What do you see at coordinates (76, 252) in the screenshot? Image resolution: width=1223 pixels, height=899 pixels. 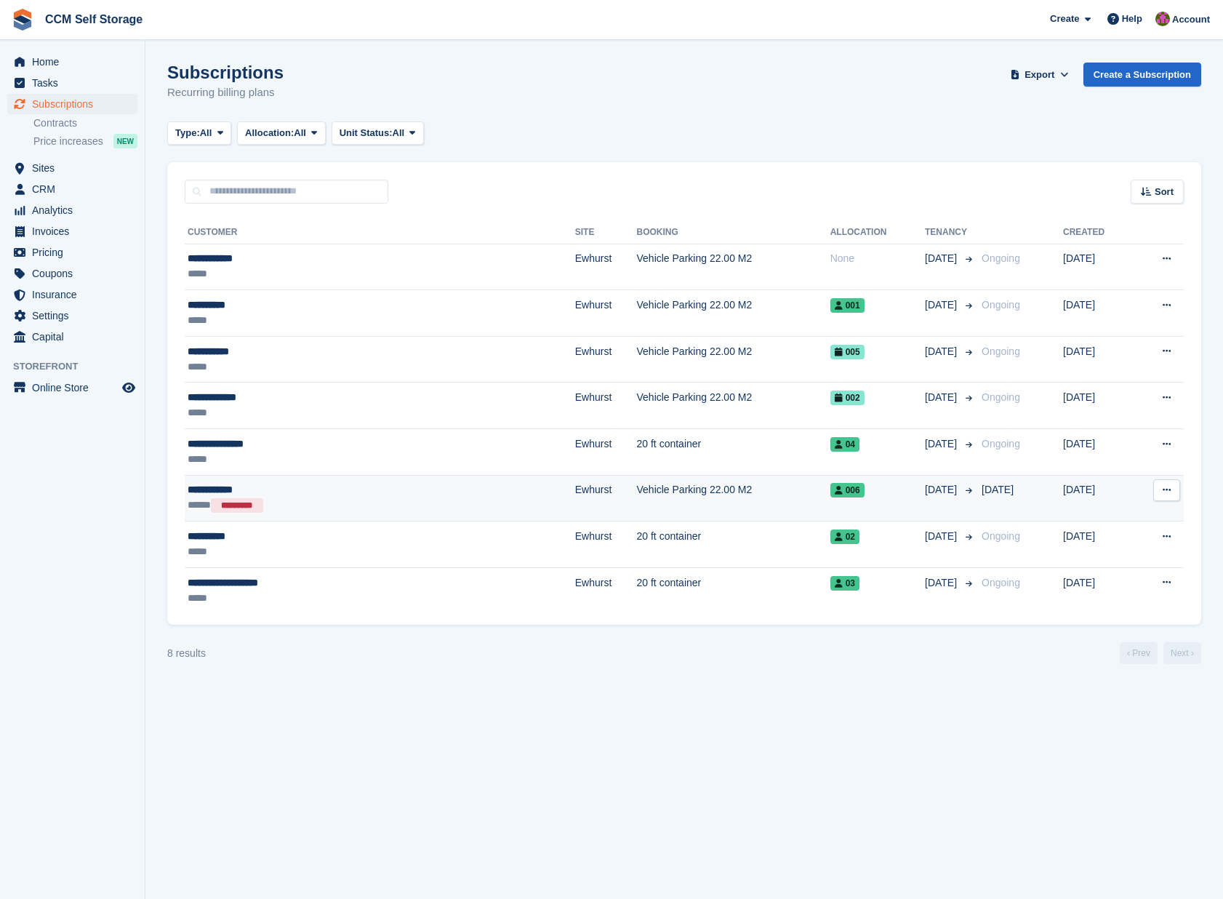 I see `span: Pricing` at bounding box center [76, 252].